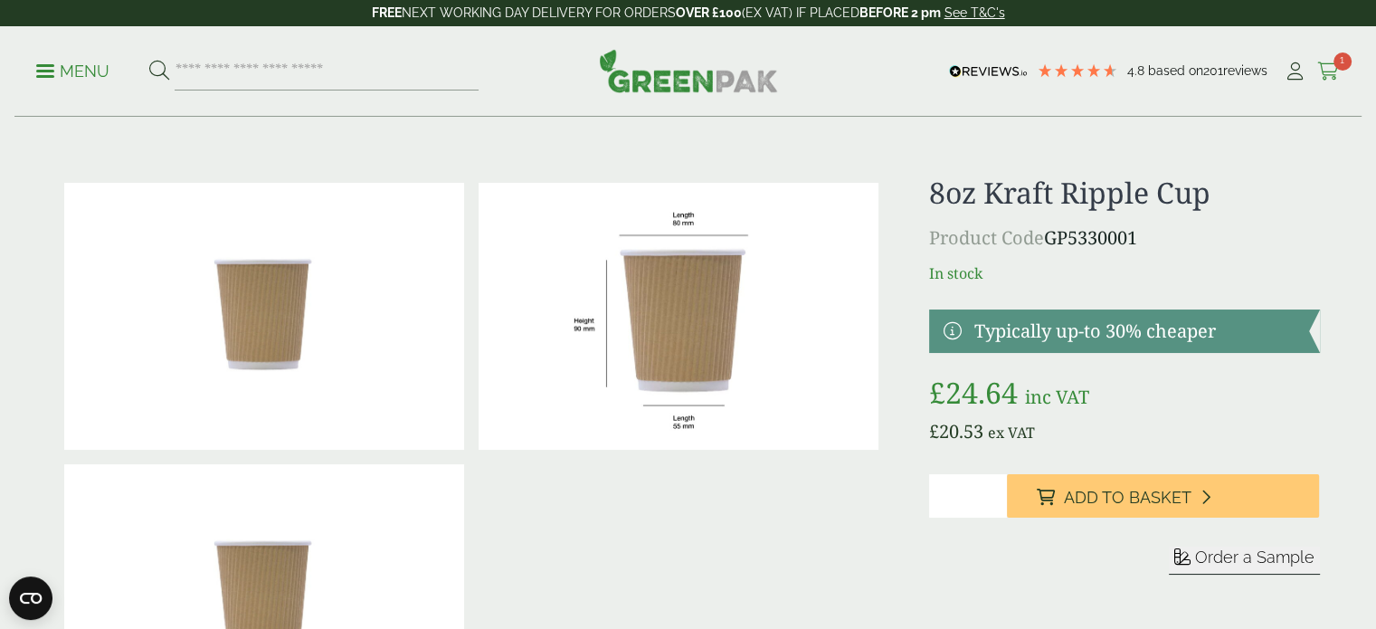 This screenshot has height=629, width=1376. Describe the element at coordinates (1343, 62) in the screenshot. I see `span: 1` at that location.